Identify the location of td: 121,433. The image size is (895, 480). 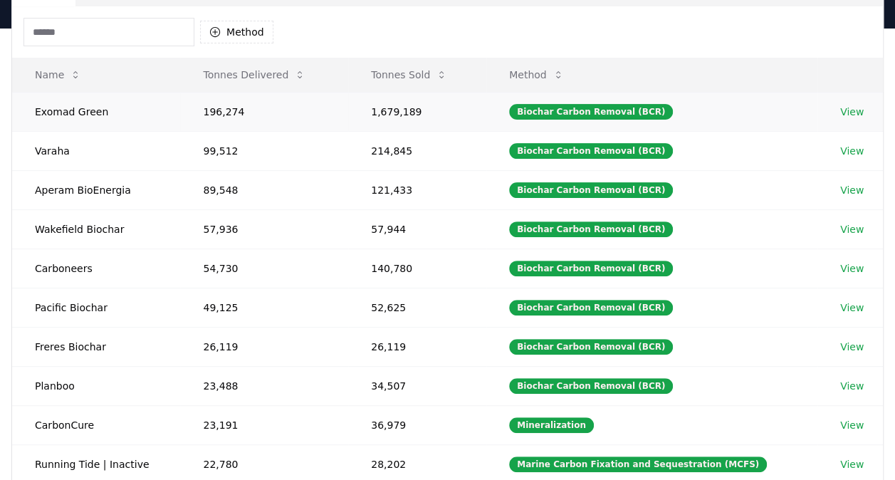
(417, 189).